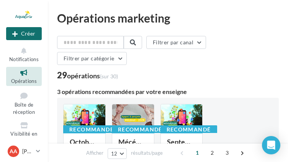 The width and height of the screenshot is (288, 162). I want to click on a: Boîte de réception, so click(24, 103).